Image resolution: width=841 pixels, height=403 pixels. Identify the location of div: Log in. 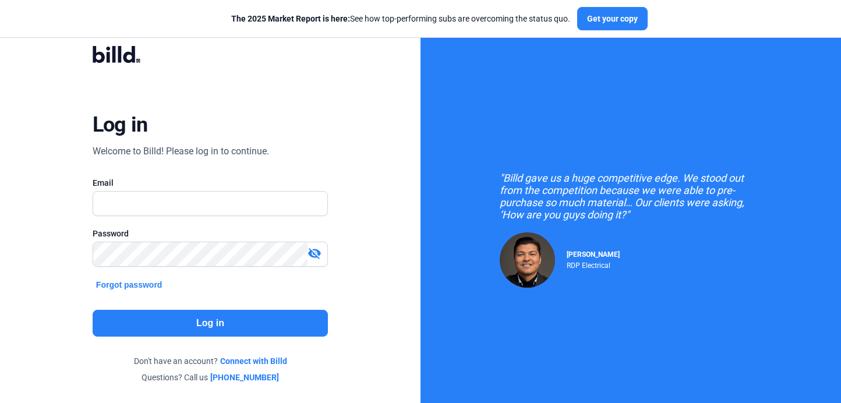
(120, 125).